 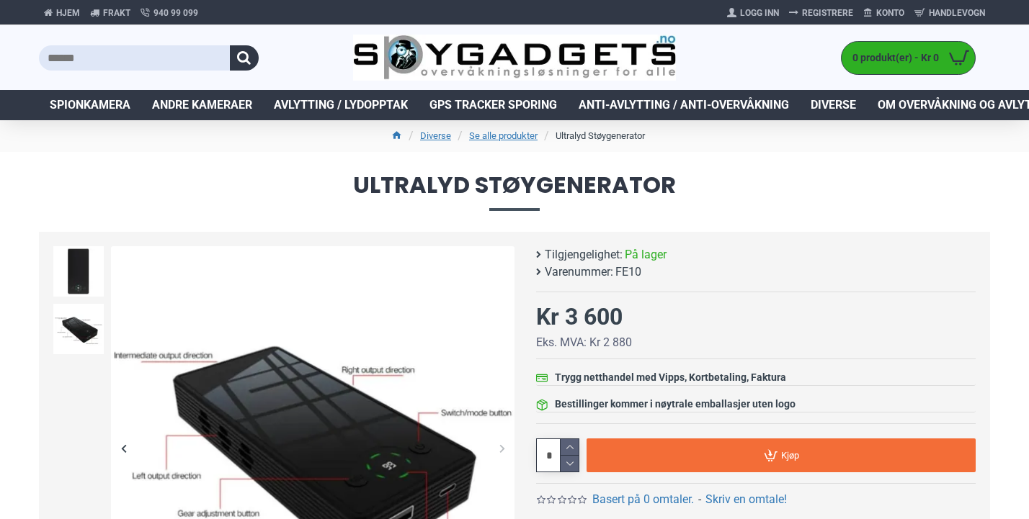 What do you see at coordinates (957, 13) in the screenshot?
I see `span: Handlevogn` at bounding box center [957, 13].